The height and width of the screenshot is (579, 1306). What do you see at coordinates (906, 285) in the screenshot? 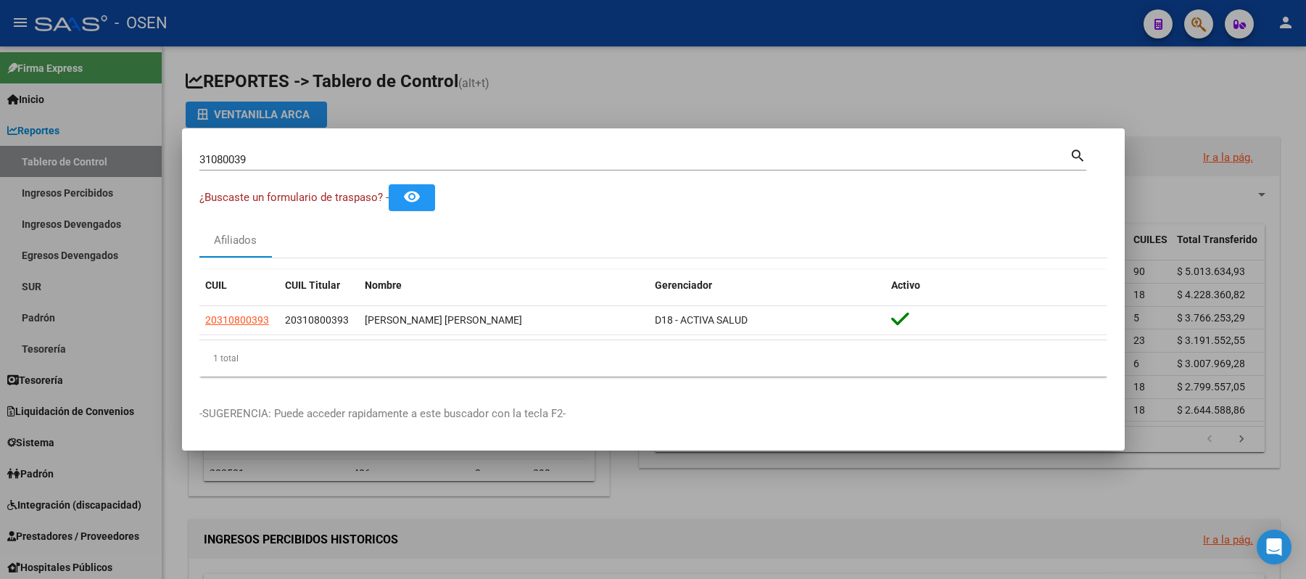
I see `span: Activo` at bounding box center [906, 285].